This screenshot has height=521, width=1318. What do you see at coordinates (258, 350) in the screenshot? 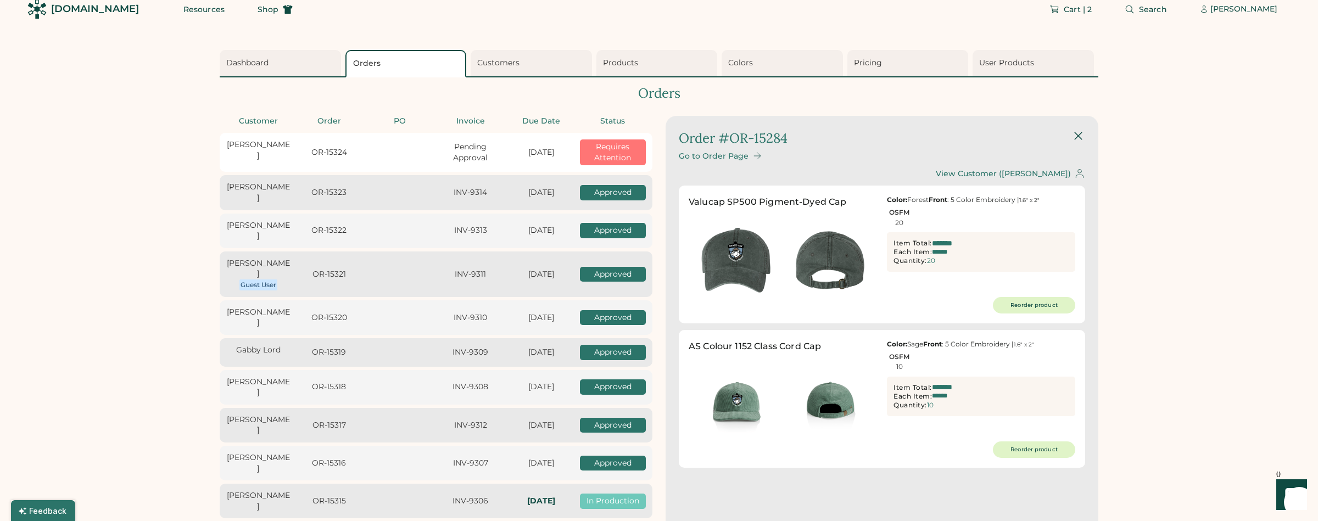
I see `div: Gabby Lord` at bounding box center [258, 350].